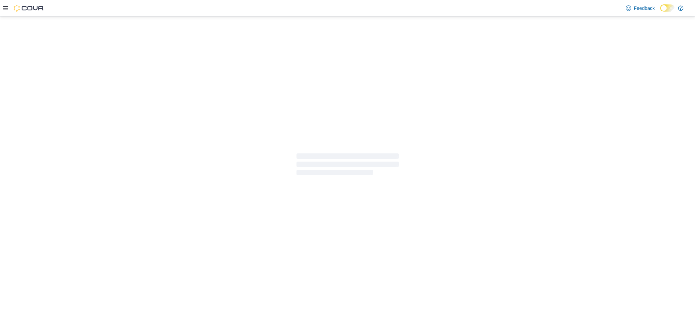 The height and width of the screenshot is (329, 695). What do you see at coordinates (29, 8) in the screenshot?
I see `img: Cova` at bounding box center [29, 8].